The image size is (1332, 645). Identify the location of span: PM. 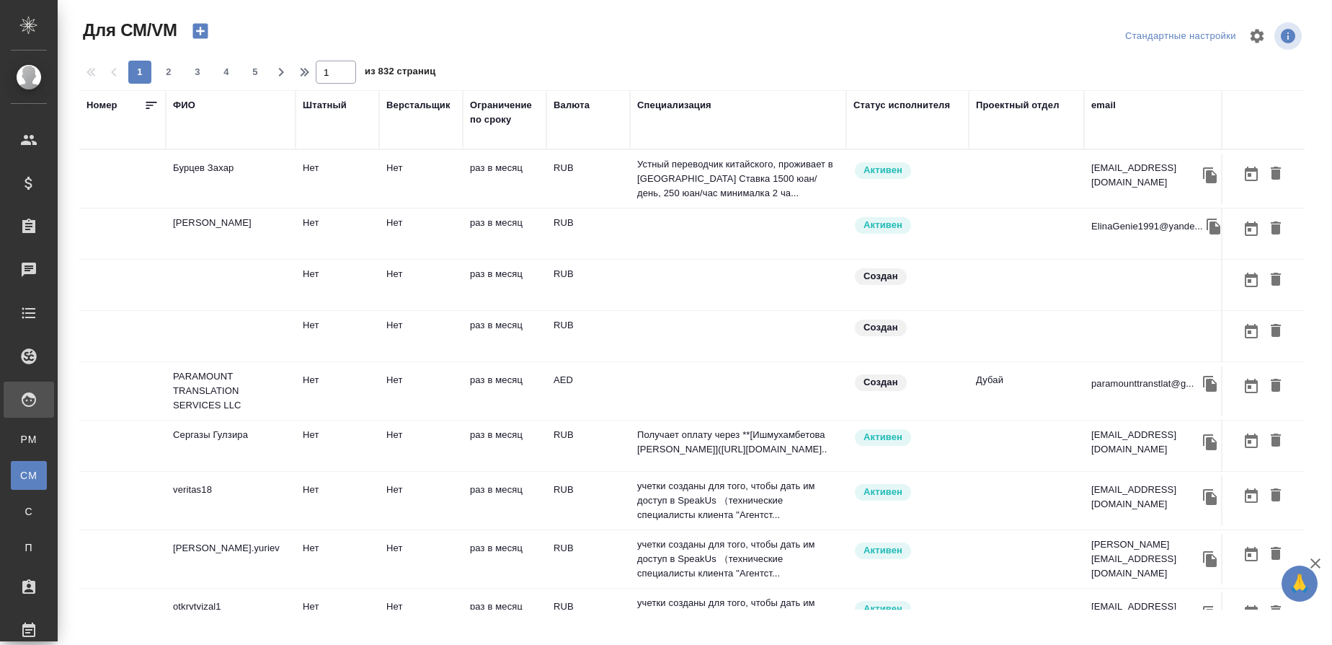
(29, 439).